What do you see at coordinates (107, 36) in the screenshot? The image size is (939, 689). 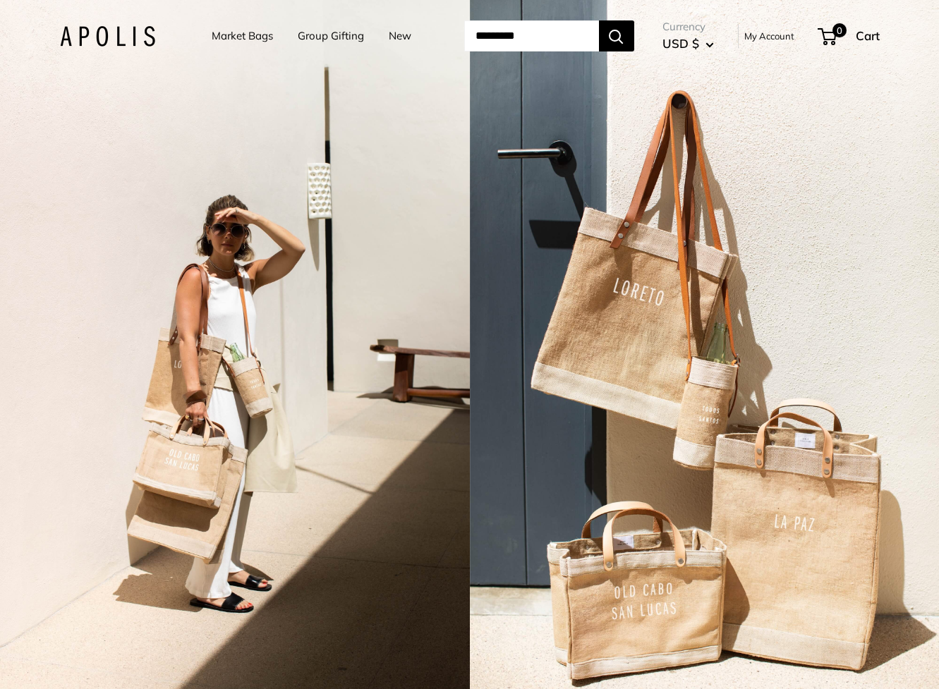 I see `img: Apolis` at bounding box center [107, 36].